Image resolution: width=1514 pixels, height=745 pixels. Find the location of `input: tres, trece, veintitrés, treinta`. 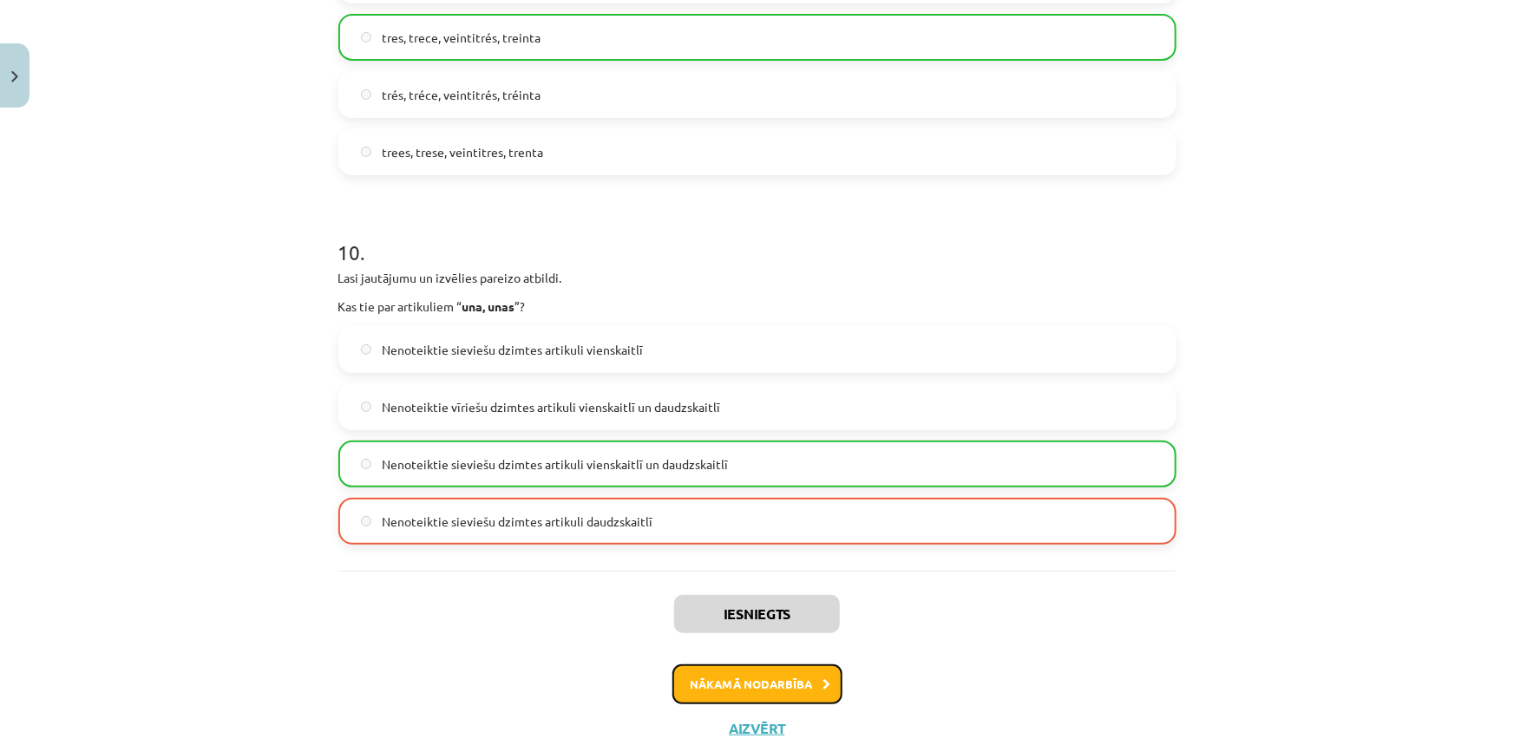

input: tres, trece, veintitrés, treinta is located at coordinates (366, 37).